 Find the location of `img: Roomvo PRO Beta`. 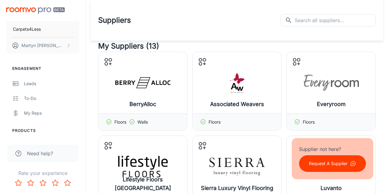

img: Roomvo PRO Beta is located at coordinates (35, 10).